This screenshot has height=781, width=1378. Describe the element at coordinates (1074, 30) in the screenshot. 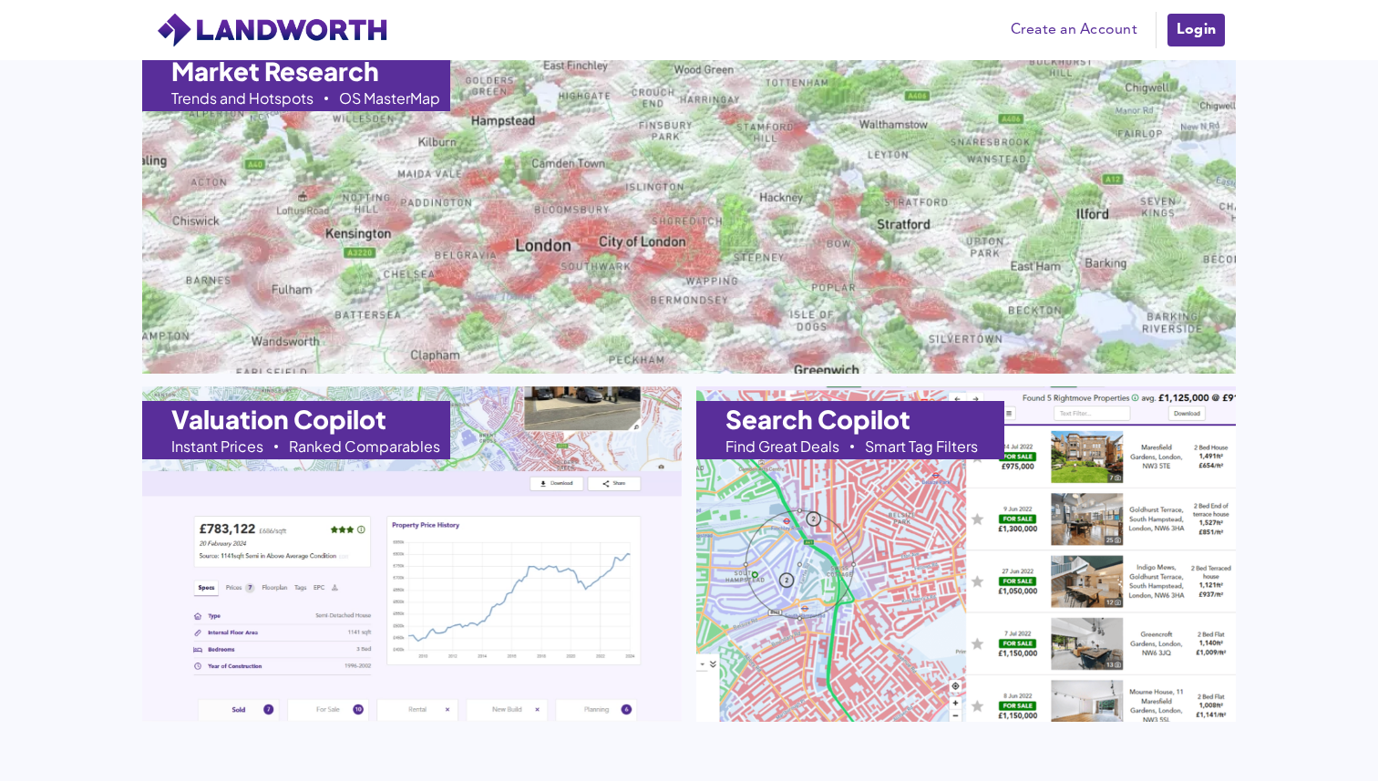

I see `a: Create an Account` at that location.